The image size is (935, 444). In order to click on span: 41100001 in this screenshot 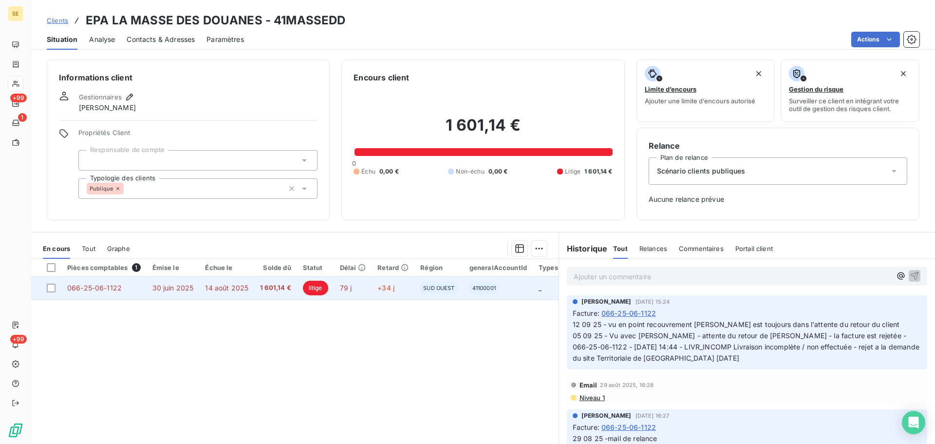, I will do `click(484, 288)`.